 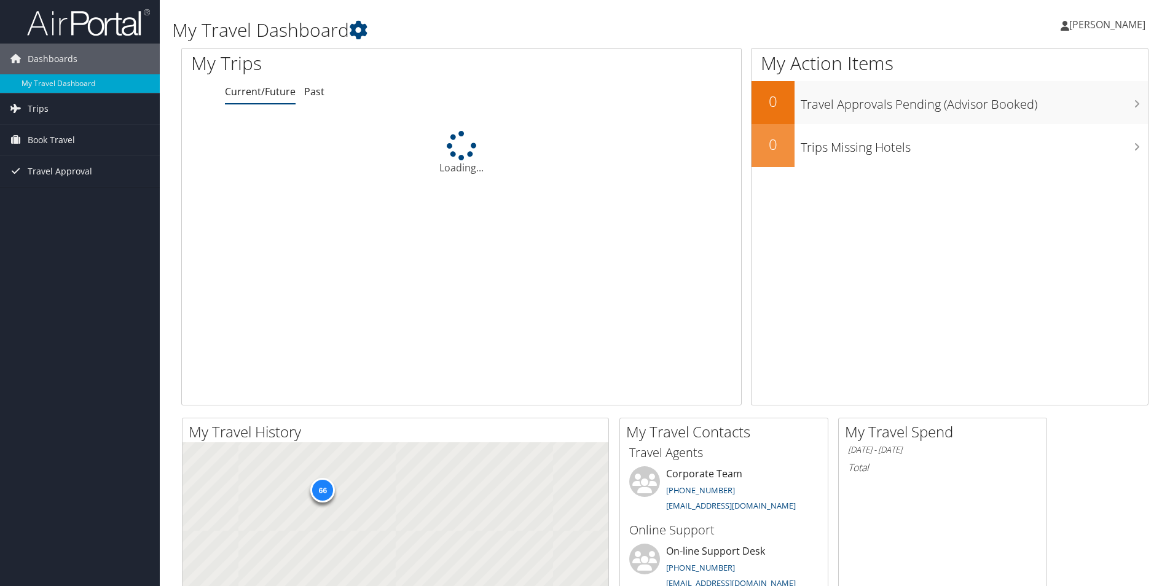 I want to click on span: Book Travel, so click(x=51, y=140).